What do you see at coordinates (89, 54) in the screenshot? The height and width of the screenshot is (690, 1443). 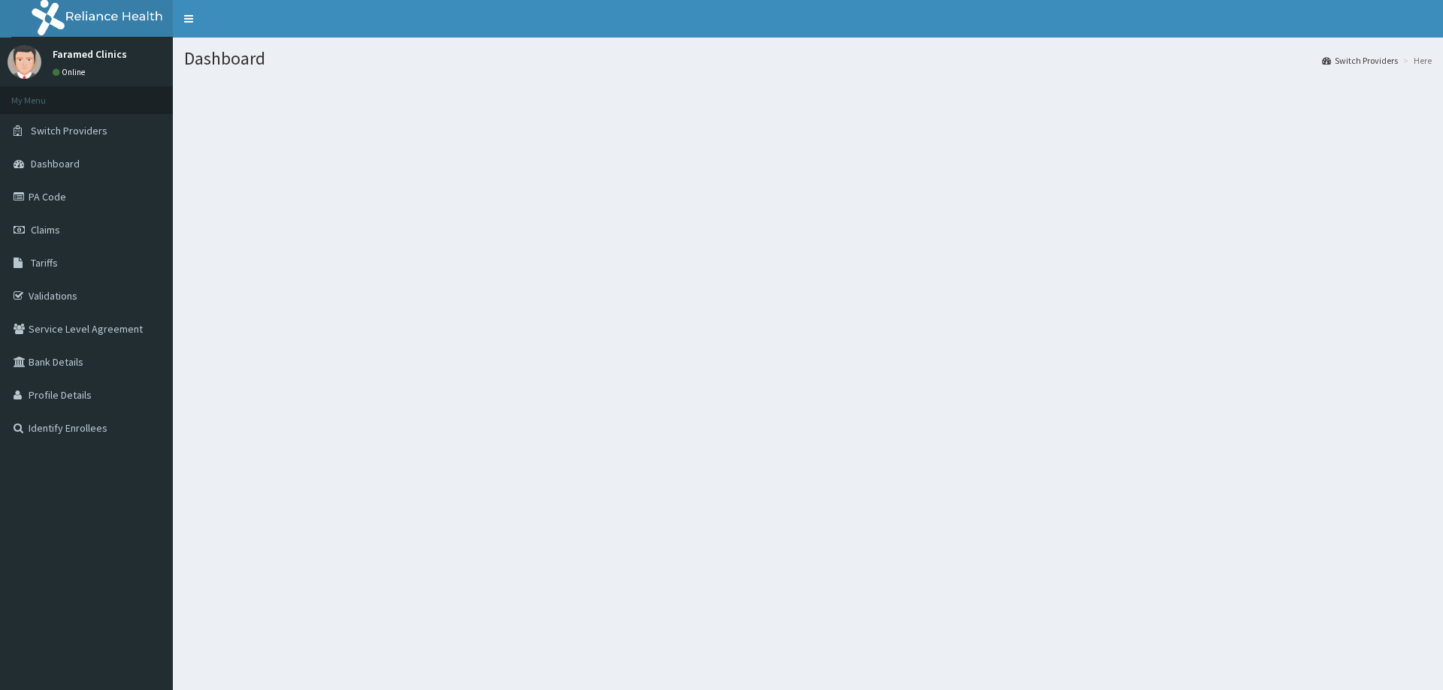 I see `p: Faramed Clinics` at bounding box center [89, 54].